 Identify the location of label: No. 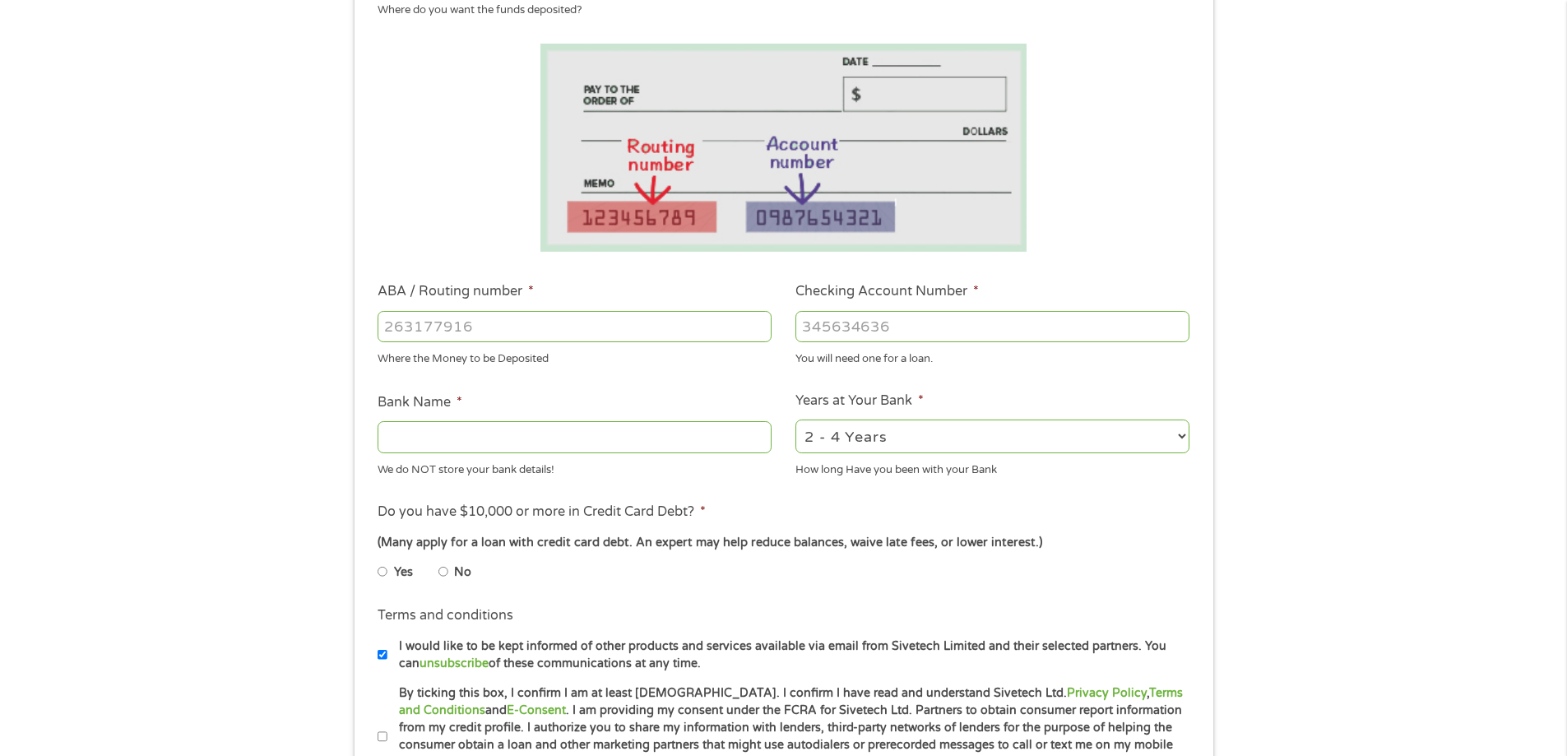
(462, 573).